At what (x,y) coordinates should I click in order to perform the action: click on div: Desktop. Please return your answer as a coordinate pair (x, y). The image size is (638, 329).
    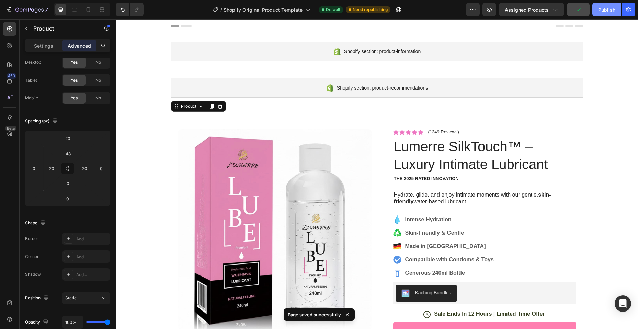
    Looking at the image, I should click on (33, 62).